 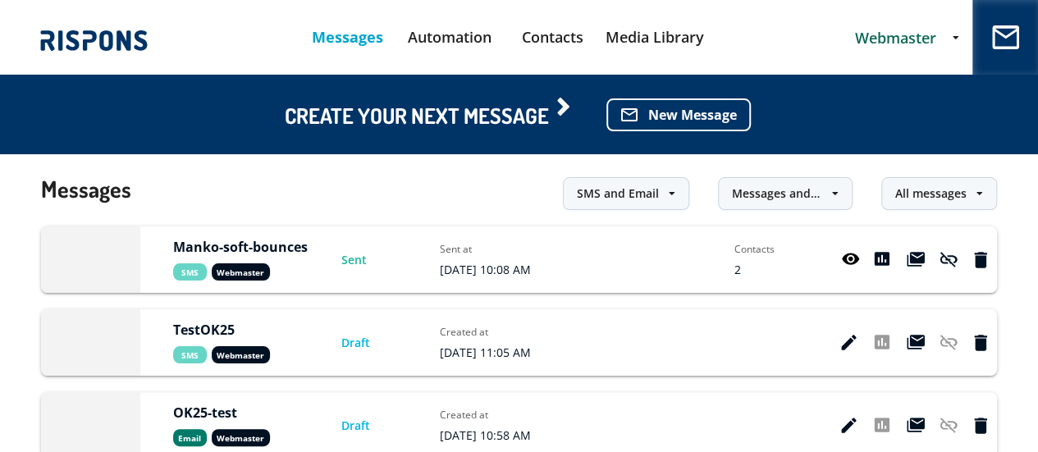 I want to click on i: Freeze message, so click(x=948, y=260).